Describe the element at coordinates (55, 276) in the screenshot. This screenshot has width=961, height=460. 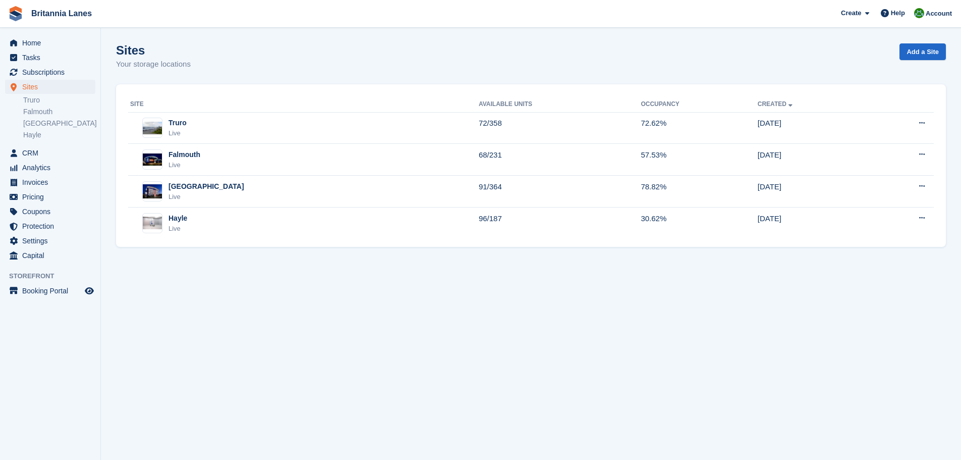
I see `span: Storefront` at that location.